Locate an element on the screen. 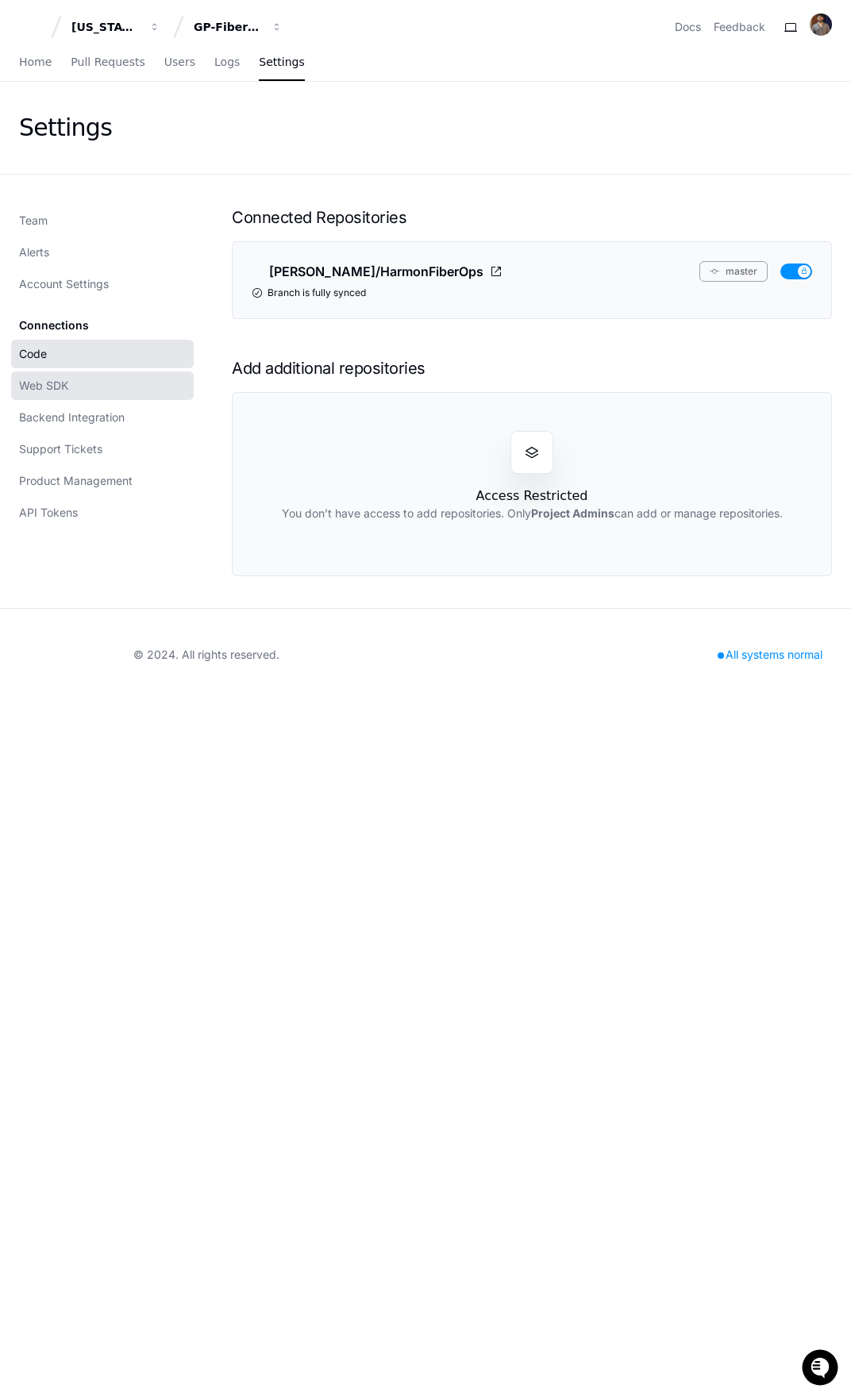 Image resolution: width=851 pixels, height=1400 pixels. a: Users is located at coordinates (179, 63).